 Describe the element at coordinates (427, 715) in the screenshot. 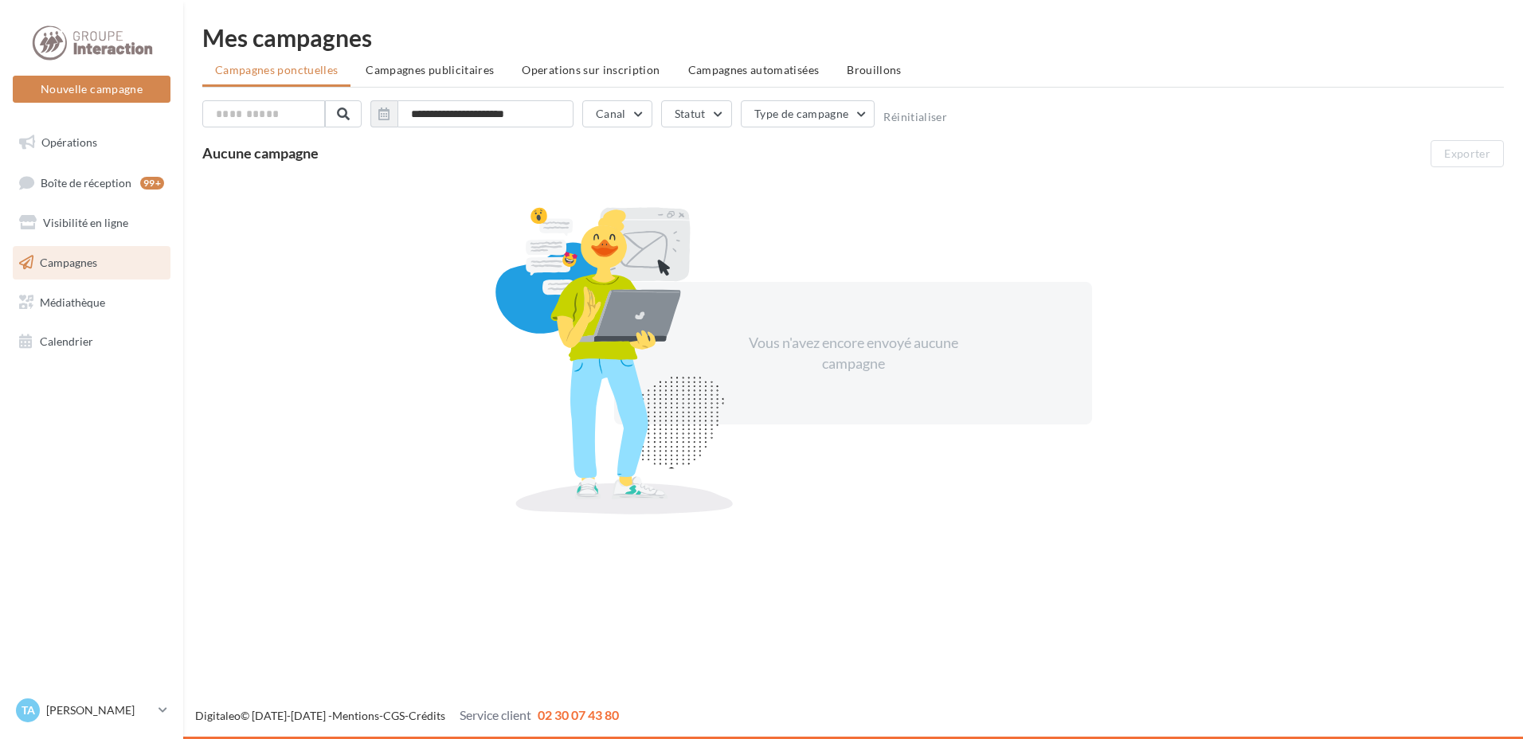

I see `a: Crédits` at that location.